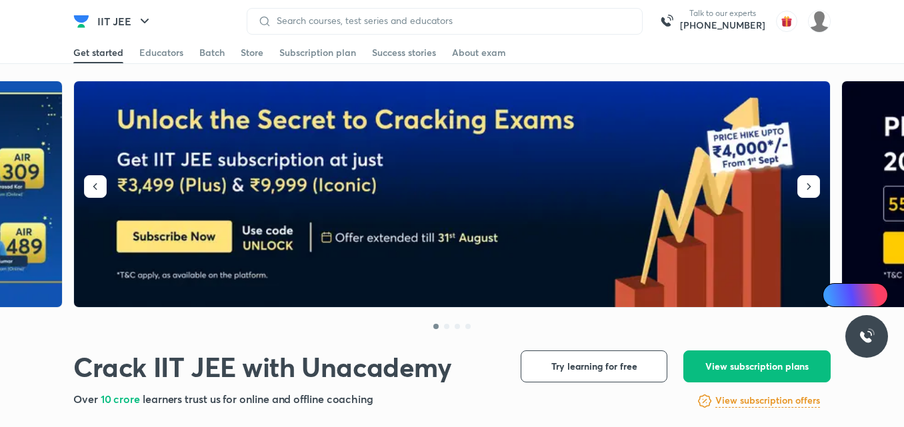 The width and height of the screenshot is (904, 427). What do you see at coordinates (404, 53) in the screenshot?
I see `a: Success stories` at bounding box center [404, 53].